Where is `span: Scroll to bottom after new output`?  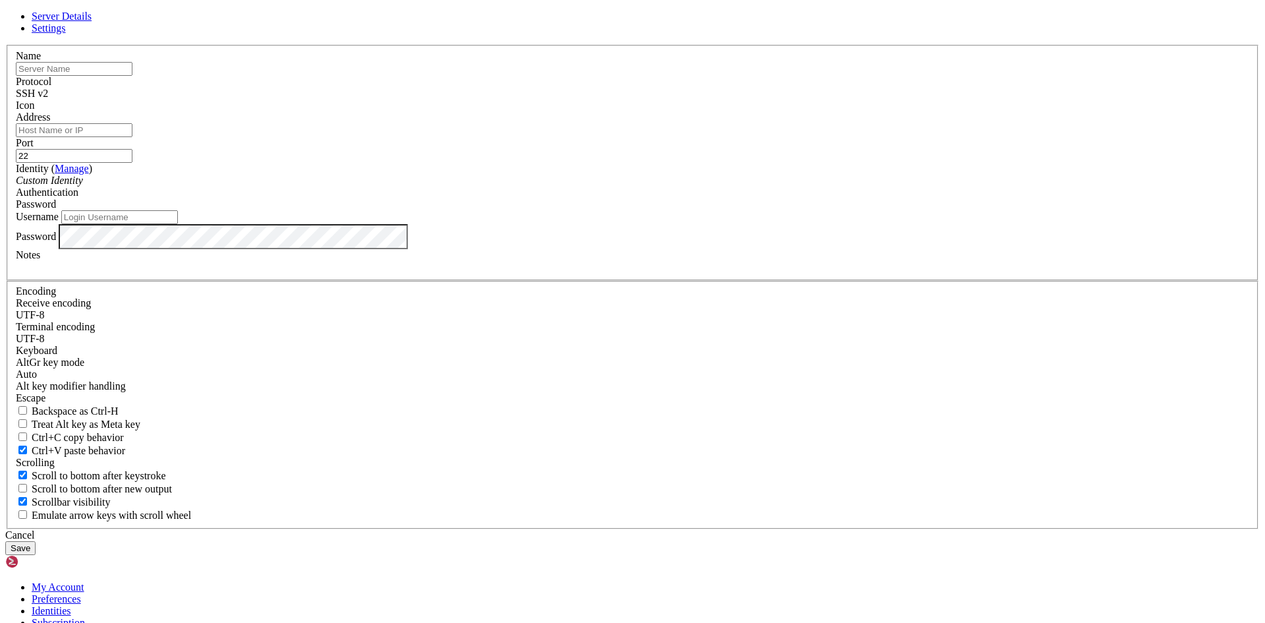
span: Scroll to bottom after new output is located at coordinates (101, 488).